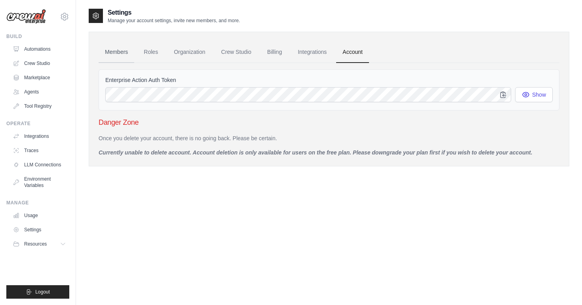 The width and height of the screenshot is (582, 305). Describe the element at coordinates (38, 123) in the screenshot. I see `div: Operate` at that location.